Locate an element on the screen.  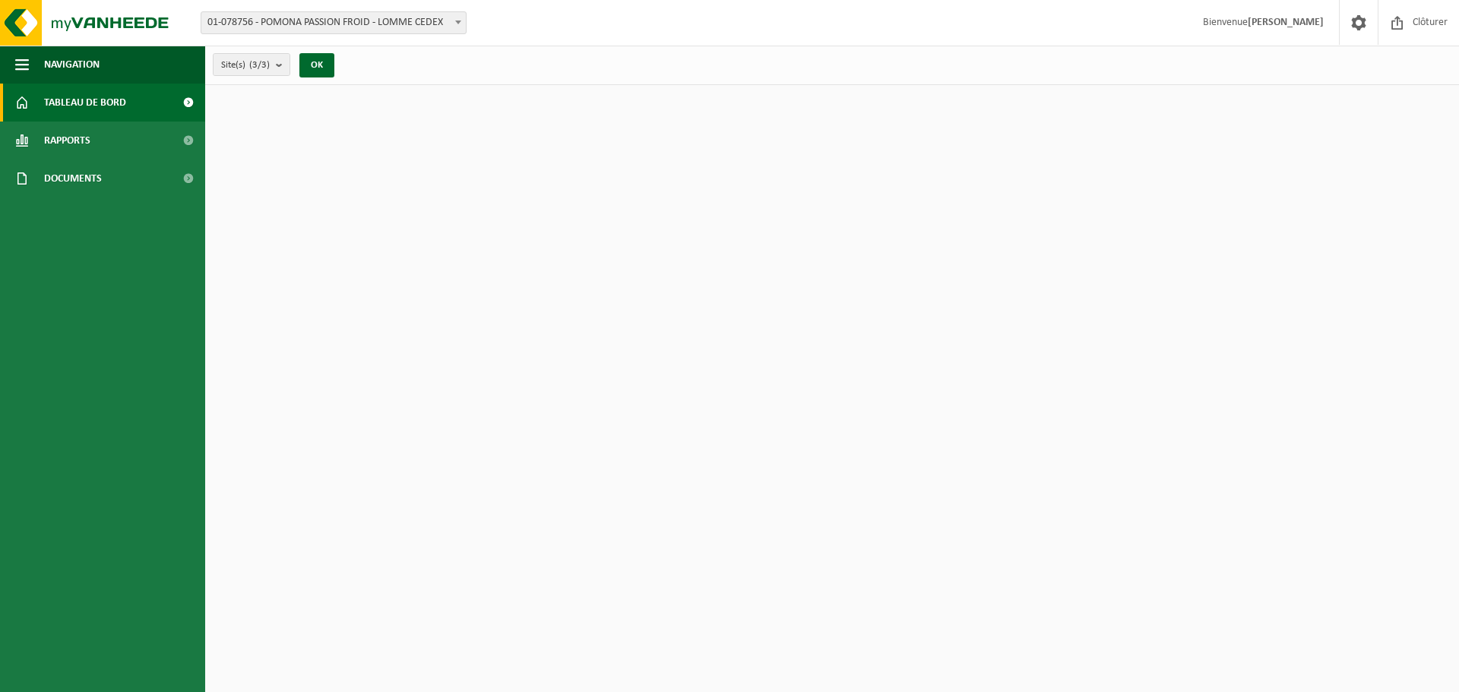
span: 01-078756 - POMONA PASSION FROID - LOMME CEDEX is located at coordinates (334, 23).